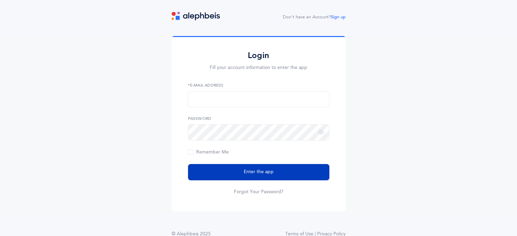  Describe the element at coordinates (258, 68) in the screenshot. I see `p: Fill your account information to enter the app` at that location.